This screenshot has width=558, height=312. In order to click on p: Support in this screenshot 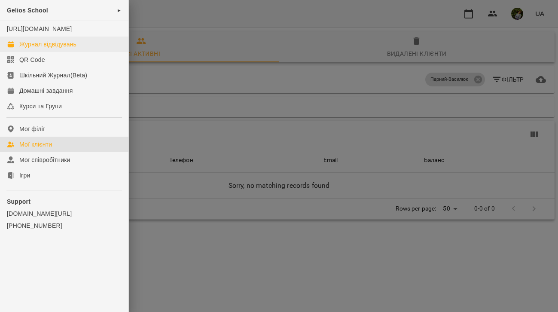, I will do `click(64, 201)`.